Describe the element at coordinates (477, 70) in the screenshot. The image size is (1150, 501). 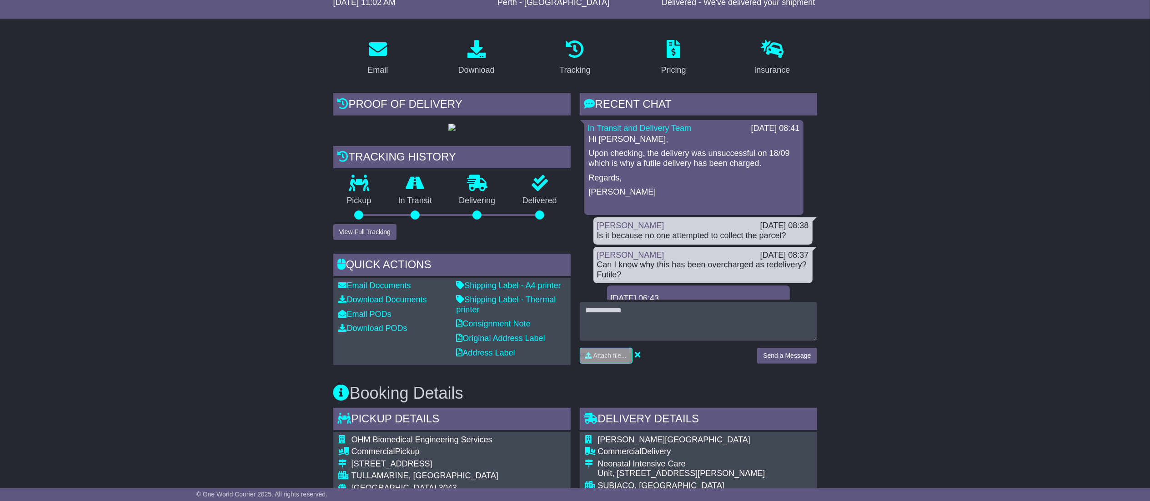
I see `div: Download` at that location.